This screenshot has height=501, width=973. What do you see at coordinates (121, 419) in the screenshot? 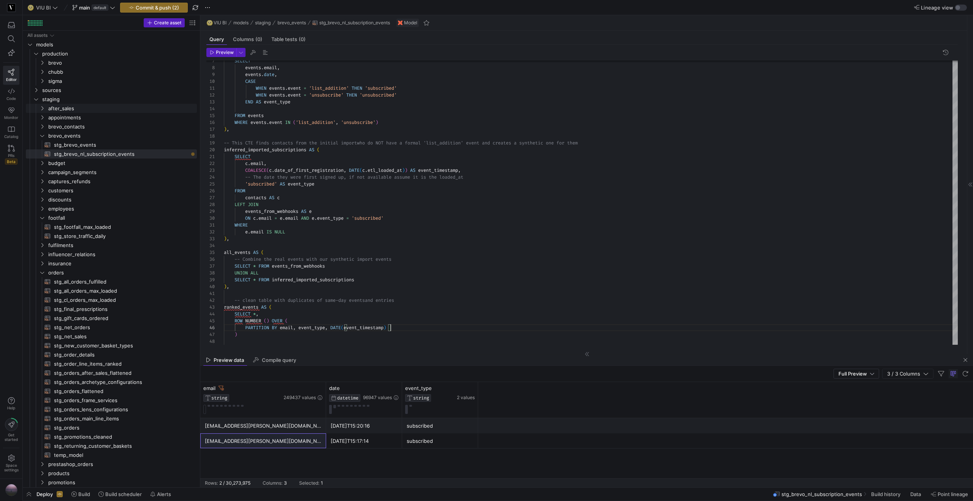
I see `span: stg_orders_main_line_items​​​​​​​​​​` at bounding box center [121, 419].